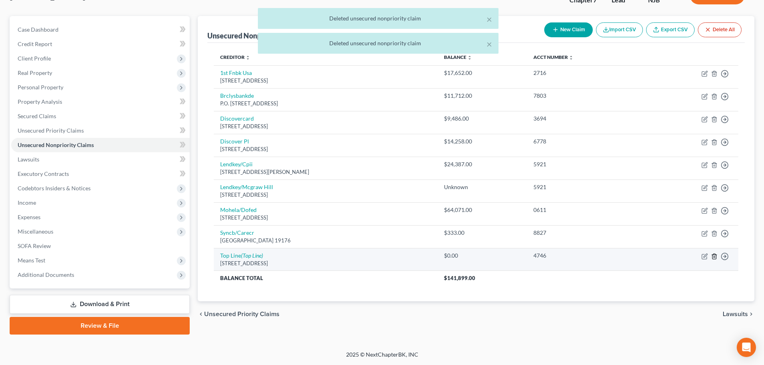 Image resolution: width=764 pixels, height=365 pixels. What do you see at coordinates (235, 141) in the screenshot?
I see `a: Discover Pl` at bounding box center [235, 141].